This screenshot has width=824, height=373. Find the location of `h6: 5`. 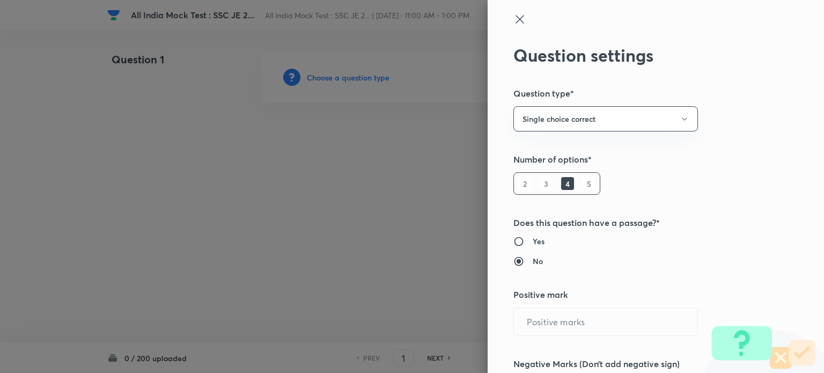

h6: 5 is located at coordinates (589, 183).